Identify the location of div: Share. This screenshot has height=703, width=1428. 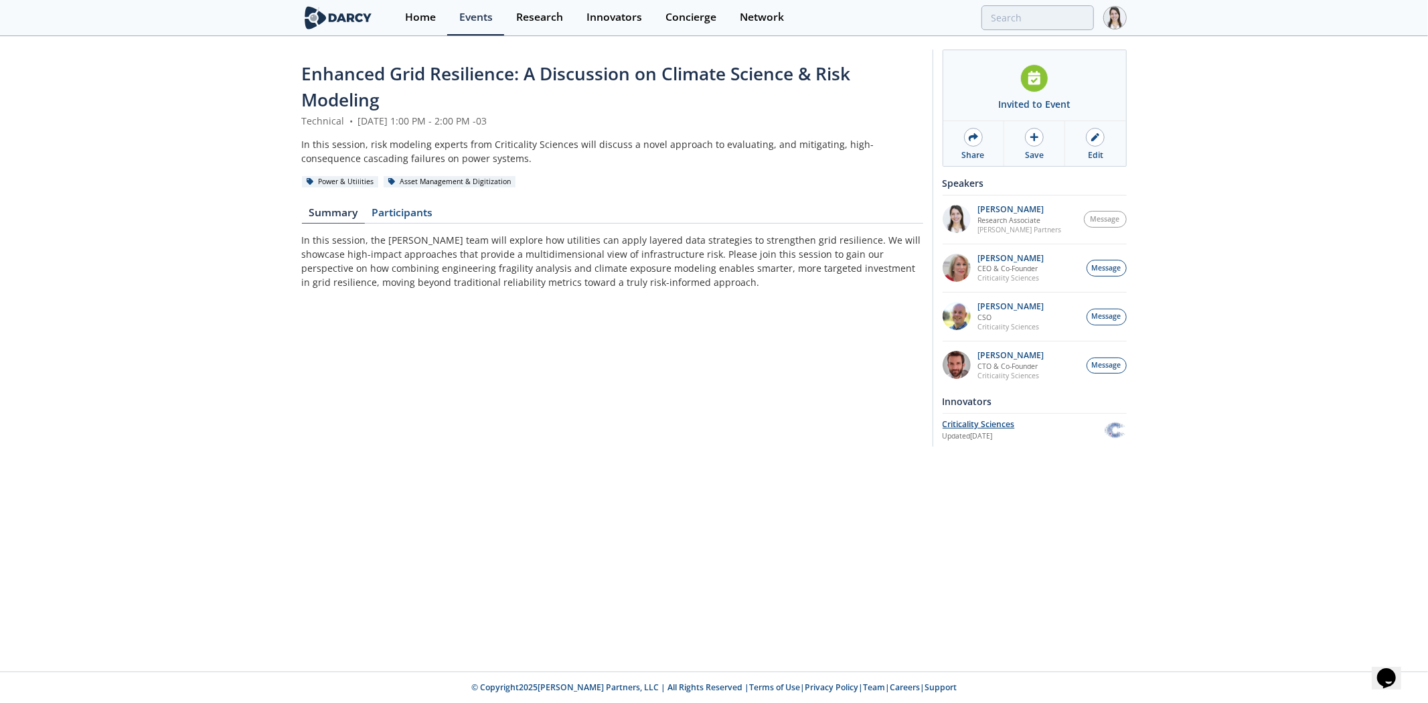
(974, 155).